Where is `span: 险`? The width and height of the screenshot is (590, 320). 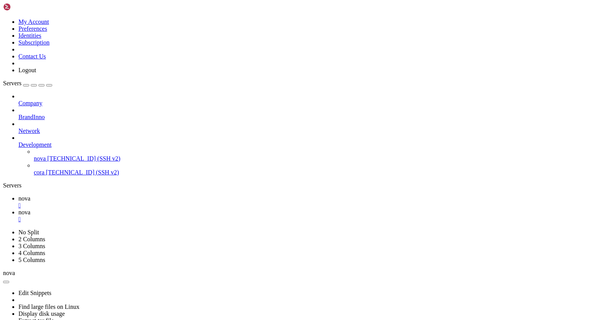 span: 险 is located at coordinates (65, 209).